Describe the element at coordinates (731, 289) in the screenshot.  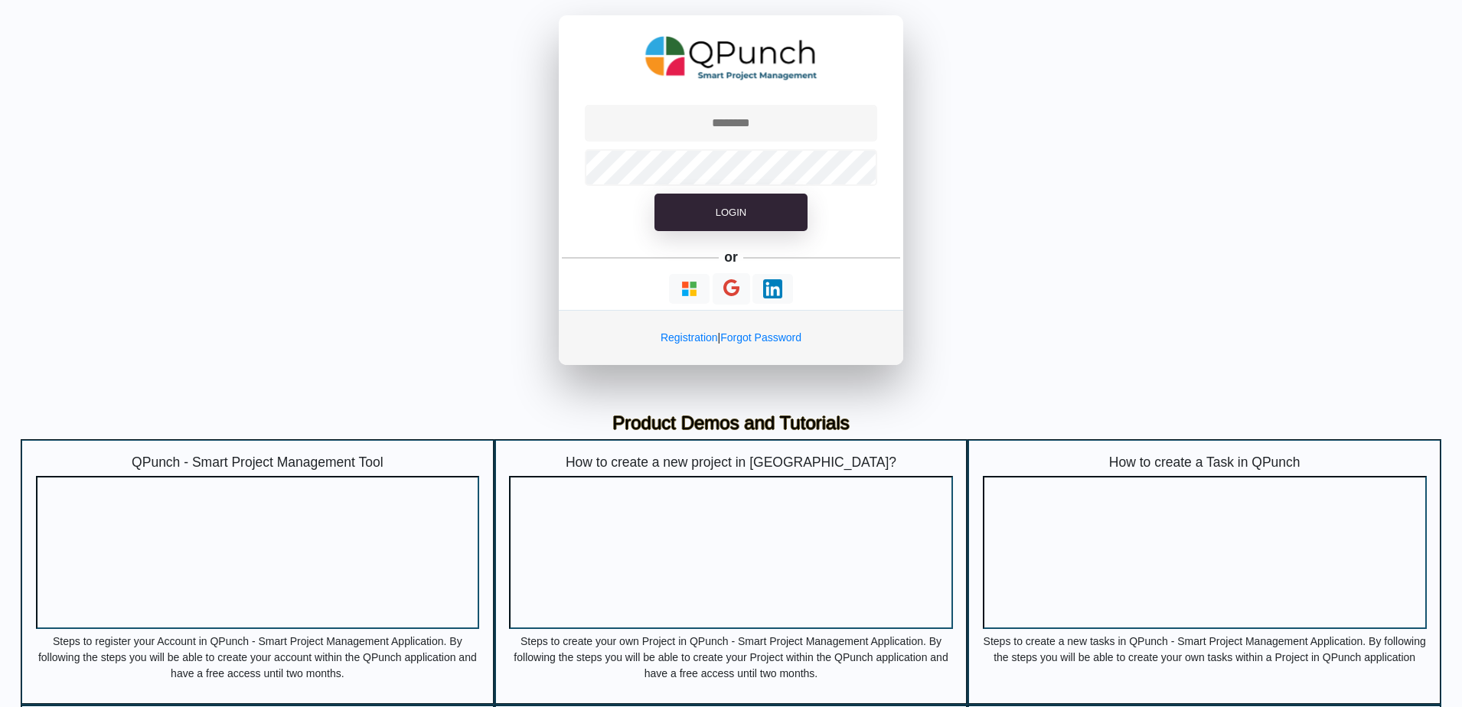
I see `button: Continue With Google` at that location.